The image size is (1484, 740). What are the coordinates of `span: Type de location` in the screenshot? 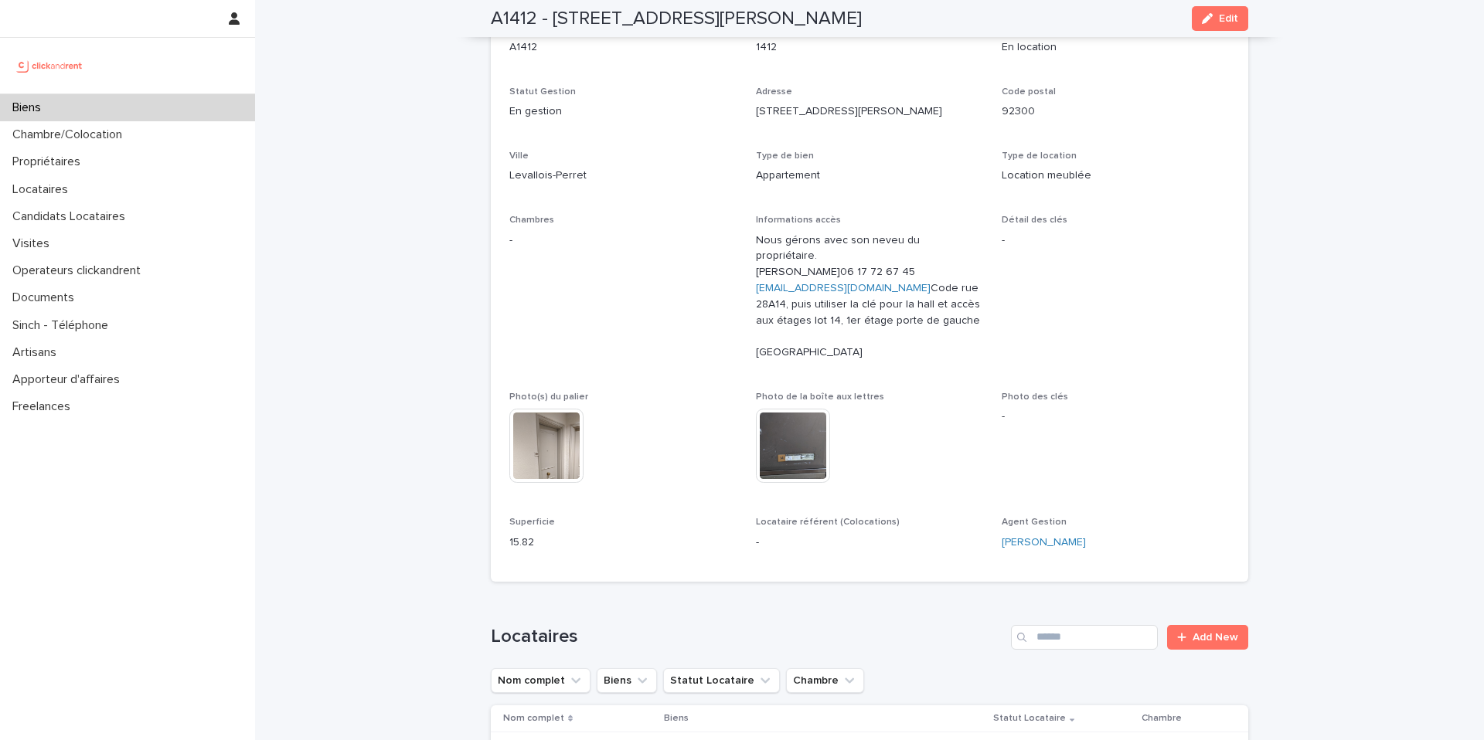 It's located at (1039, 156).